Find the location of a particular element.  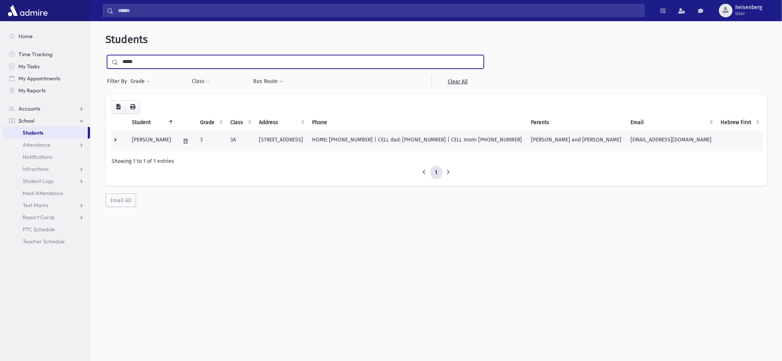

a: Attendance is located at coordinates (46, 145).